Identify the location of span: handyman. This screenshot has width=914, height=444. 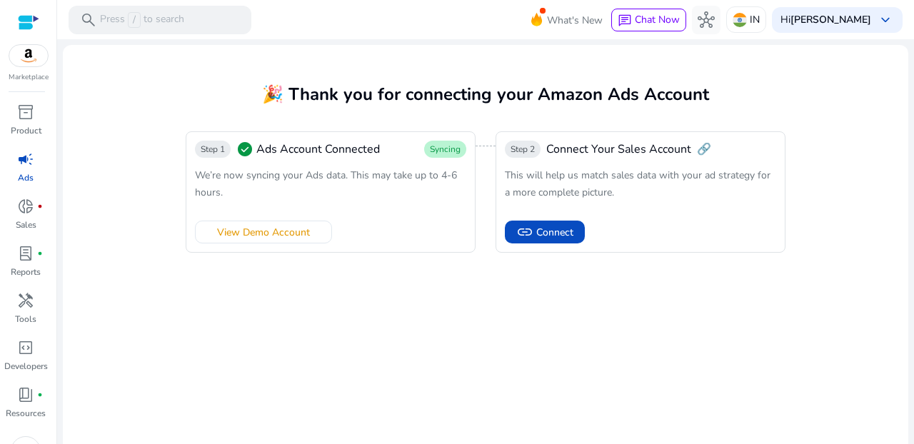
(26, 301).